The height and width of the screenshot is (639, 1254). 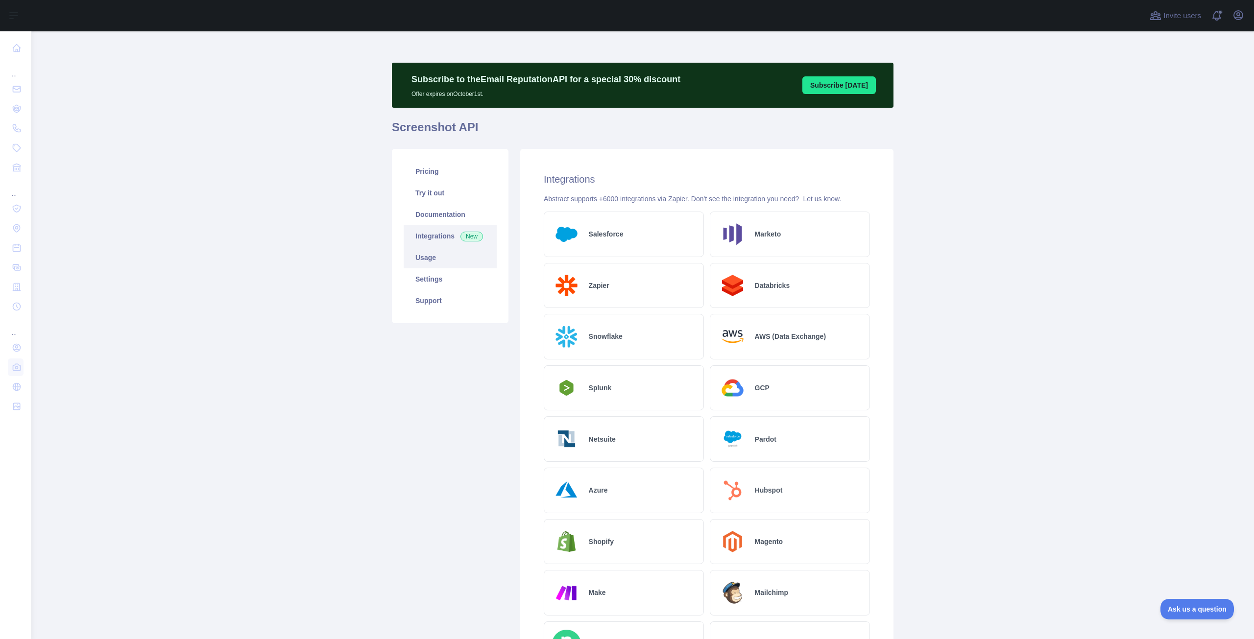 I want to click on a: Try it out, so click(x=450, y=193).